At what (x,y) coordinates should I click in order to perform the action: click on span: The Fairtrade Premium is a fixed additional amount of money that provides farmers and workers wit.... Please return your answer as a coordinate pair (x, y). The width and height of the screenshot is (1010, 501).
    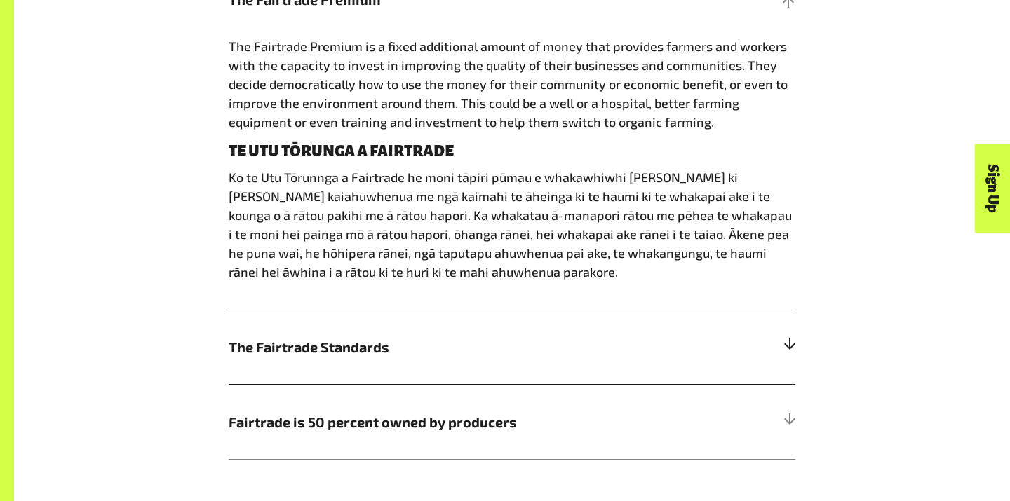
    Looking at the image, I should click on (508, 84).